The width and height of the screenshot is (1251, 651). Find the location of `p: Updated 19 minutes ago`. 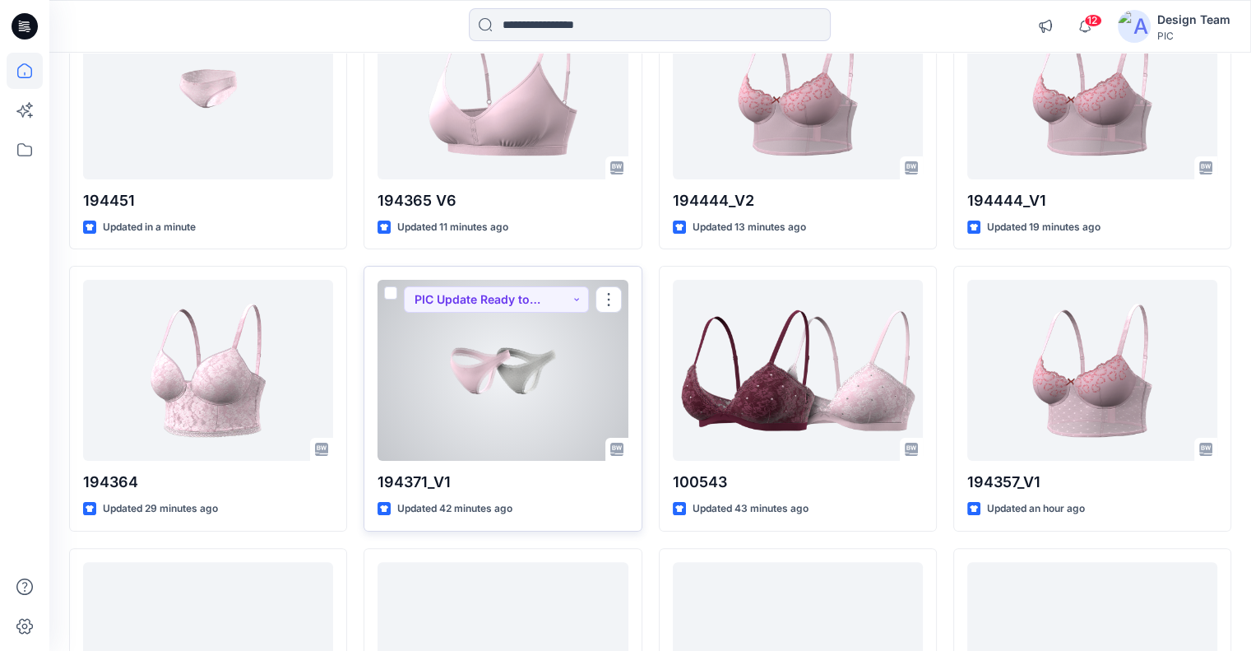

p: Updated 19 minutes ago is located at coordinates (1044, 227).